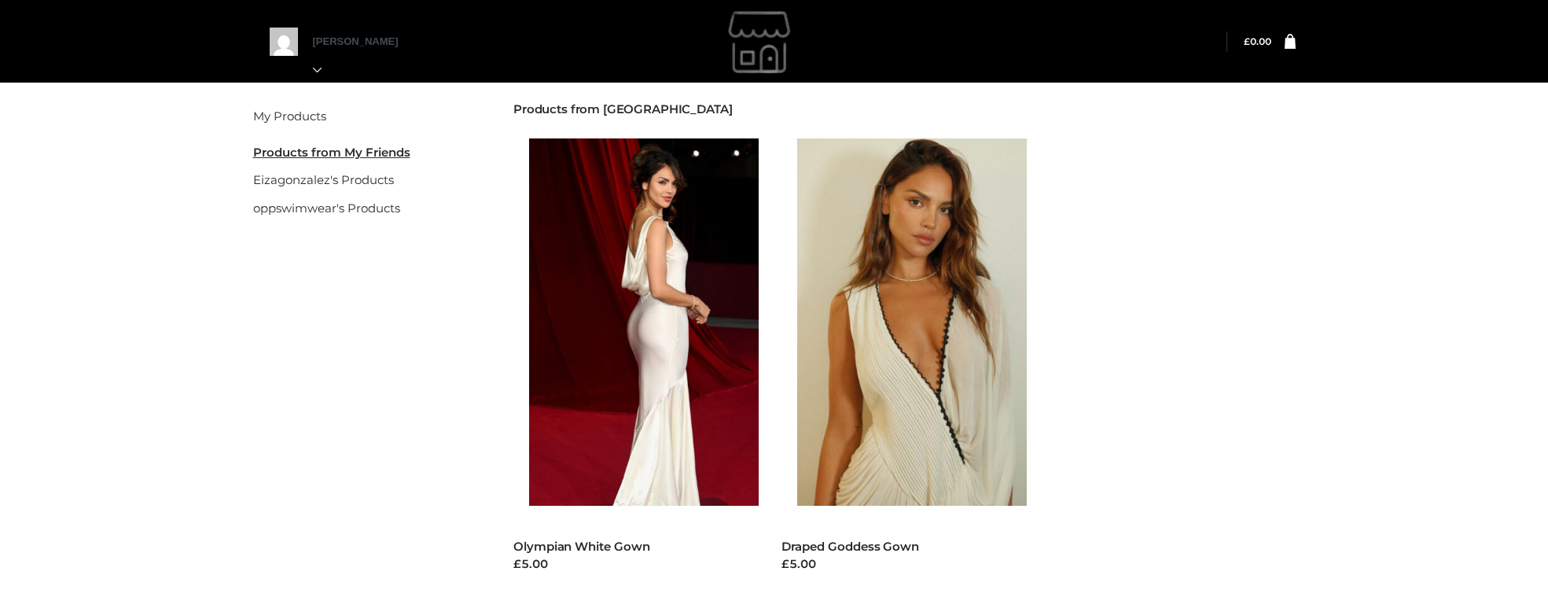 The width and height of the screenshot is (1548, 612). Describe the element at coordinates (1257, 41) in the screenshot. I see `bdi: 0.00` at that location.